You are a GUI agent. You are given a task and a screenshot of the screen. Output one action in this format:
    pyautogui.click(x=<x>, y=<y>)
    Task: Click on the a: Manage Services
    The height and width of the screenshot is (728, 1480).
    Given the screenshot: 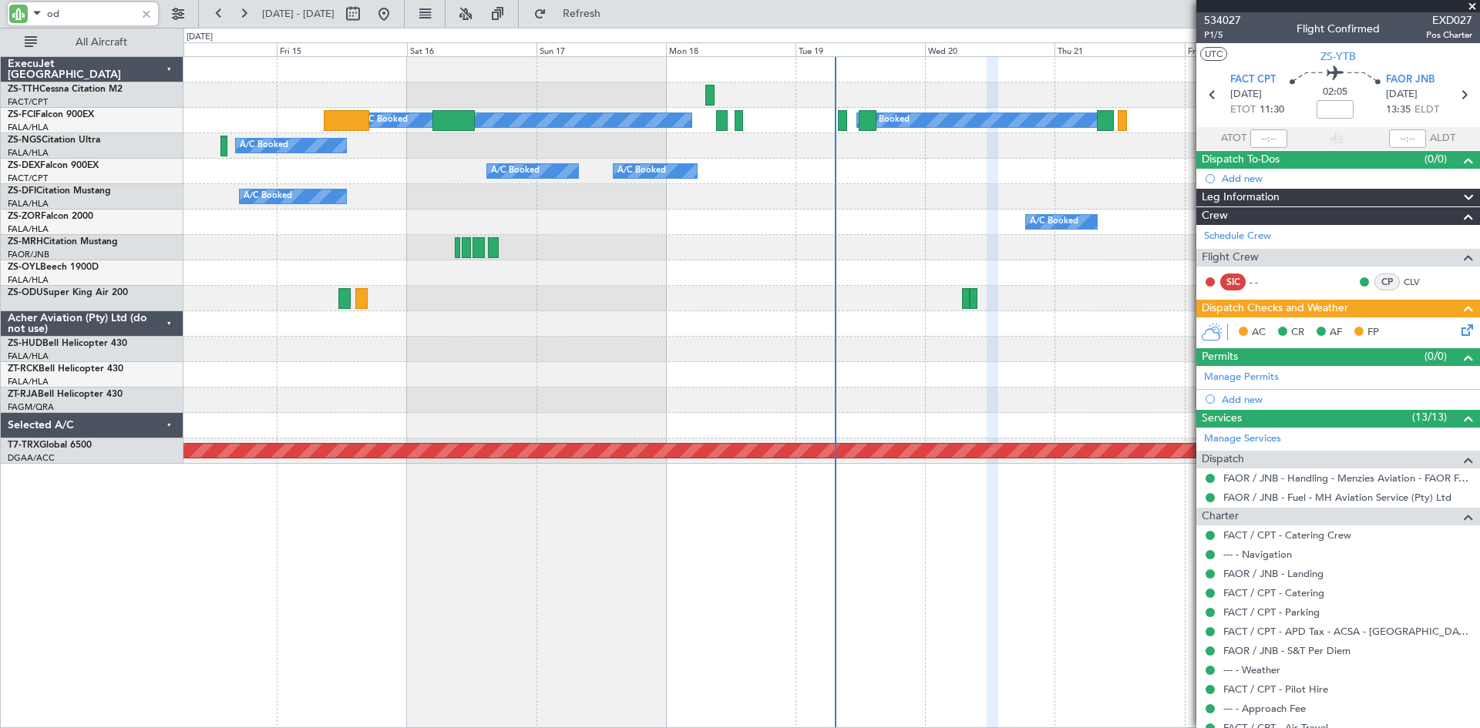 What is the action you would take?
    pyautogui.click(x=1242, y=439)
    